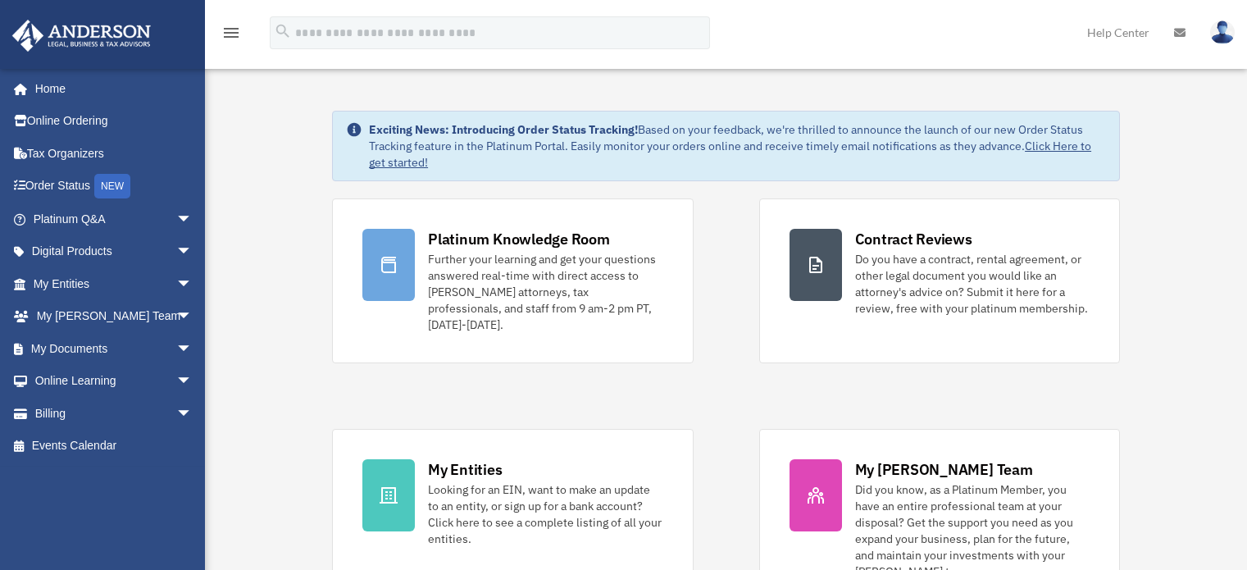 This screenshot has width=1247, height=570. I want to click on a: Online Learningarrow_drop_down, so click(114, 381).